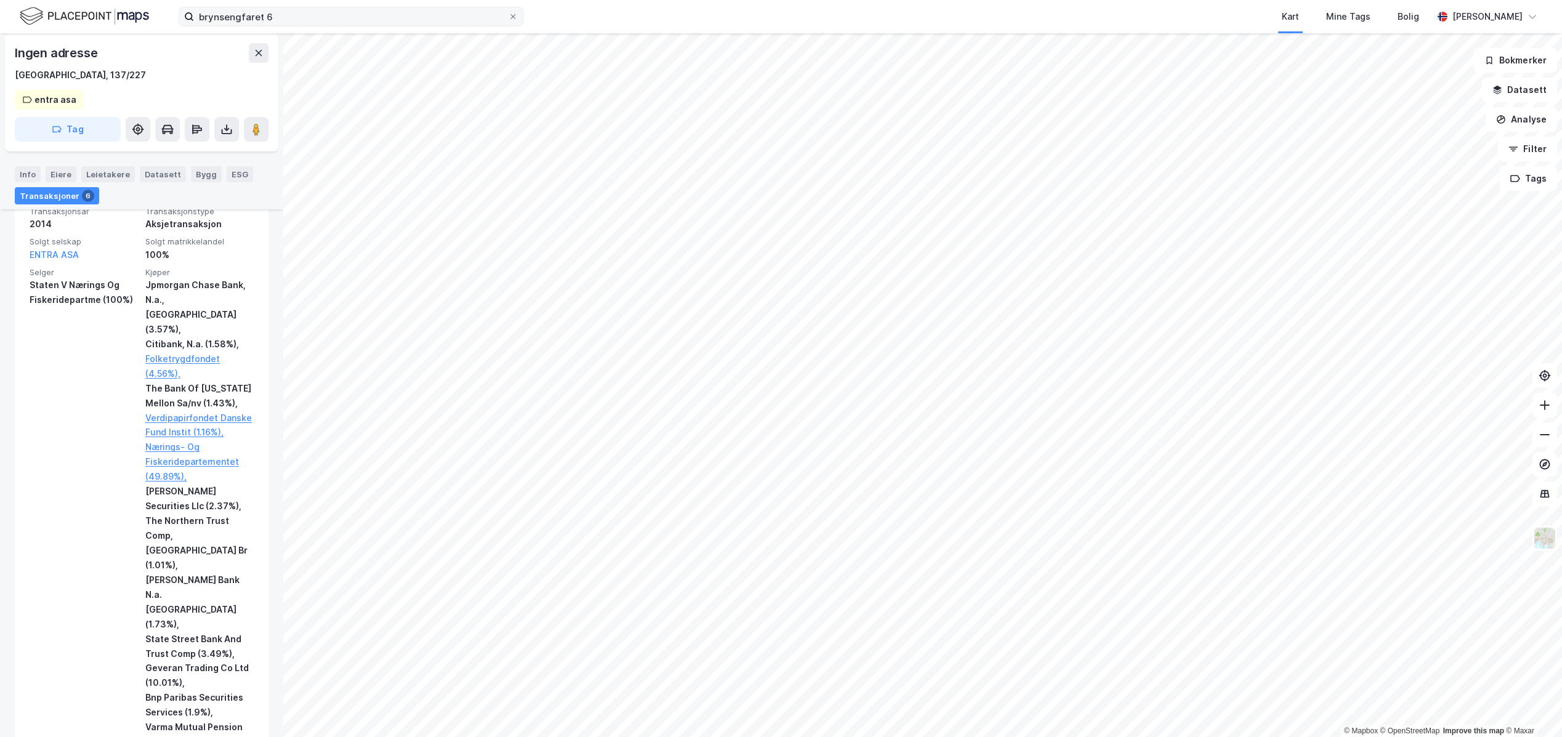 The height and width of the screenshot is (737, 1562). I want to click on span: Selger, so click(84, 272).